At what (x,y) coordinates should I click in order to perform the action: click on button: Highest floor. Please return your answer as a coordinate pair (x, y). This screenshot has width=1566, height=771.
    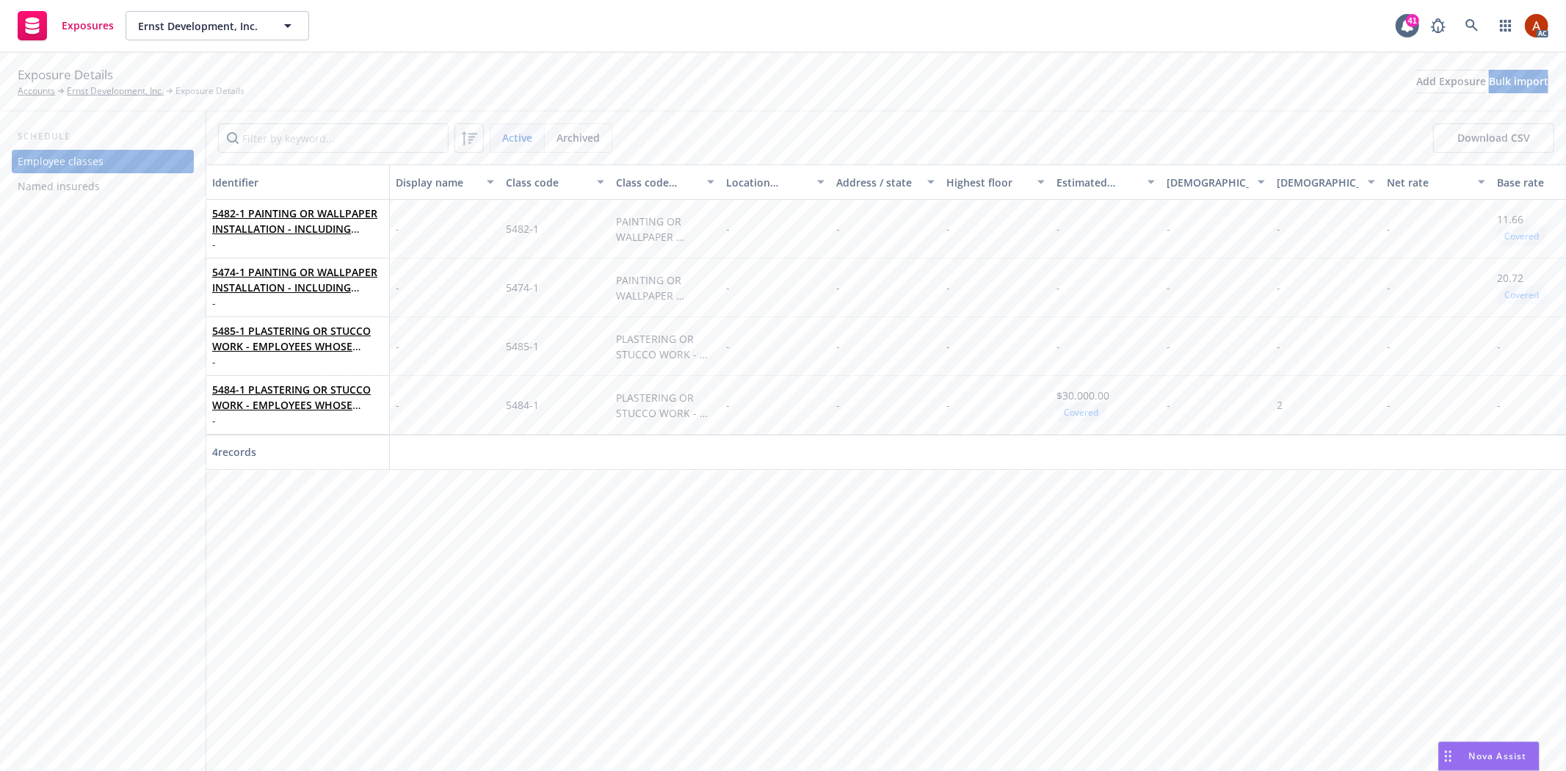
    Looking at the image, I should click on (995, 182).